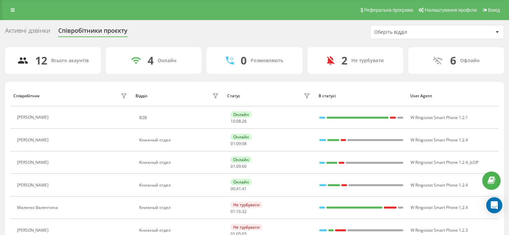 This screenshot has height=235, width=509. Describe the element at coordinates (361, 96) in the screenshot. I see `div: В статусі` at that location.